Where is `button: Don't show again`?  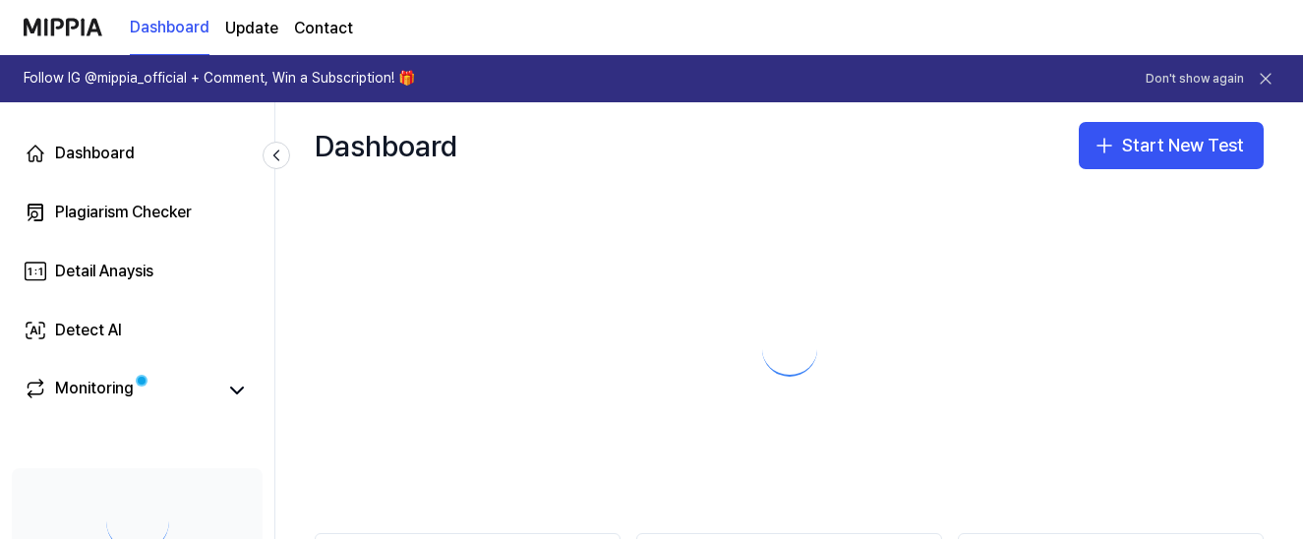 button: Don't show again is located at coordinates (1194, 79).